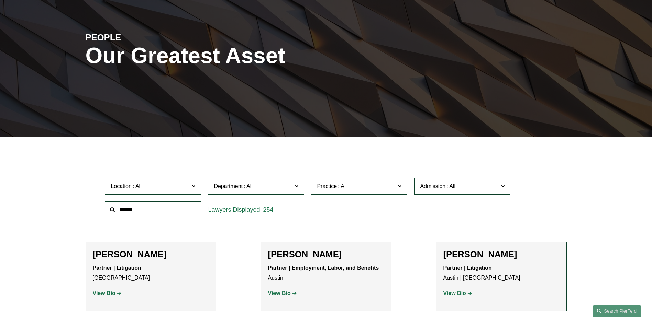  Describe the element at coordinates (617, 311) in the screenshot. I see `a: Search this site` at that location.